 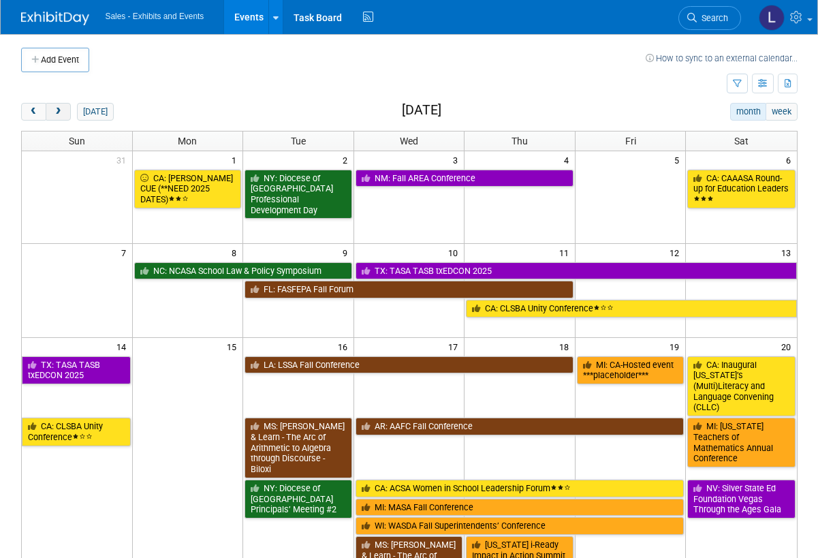 I want to click on span: 12, so click(x=676, y=252).